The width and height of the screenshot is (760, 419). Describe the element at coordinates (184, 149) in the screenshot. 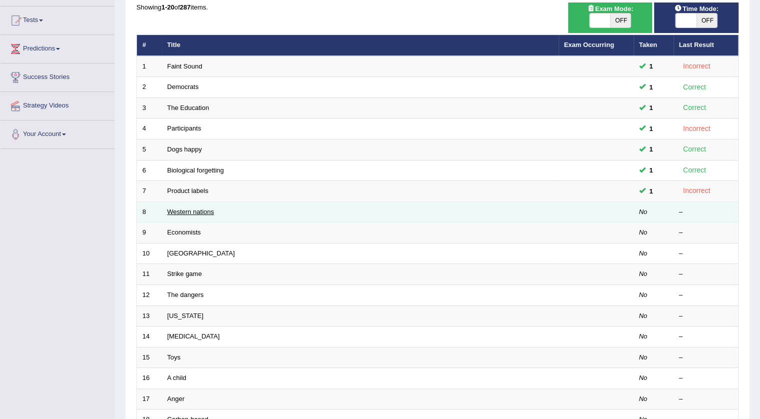

I see `a: Dogs happy` at that location.